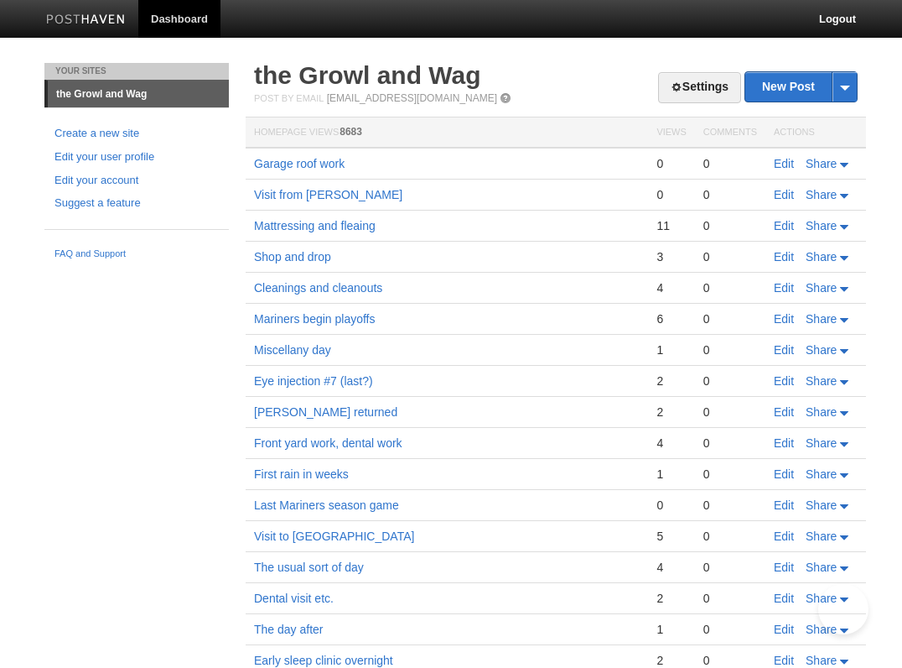 This screenshot has height=668, width=902. Describe the element at coordinates (671, 133) in the screenshot. I see `th: Views` at that location.